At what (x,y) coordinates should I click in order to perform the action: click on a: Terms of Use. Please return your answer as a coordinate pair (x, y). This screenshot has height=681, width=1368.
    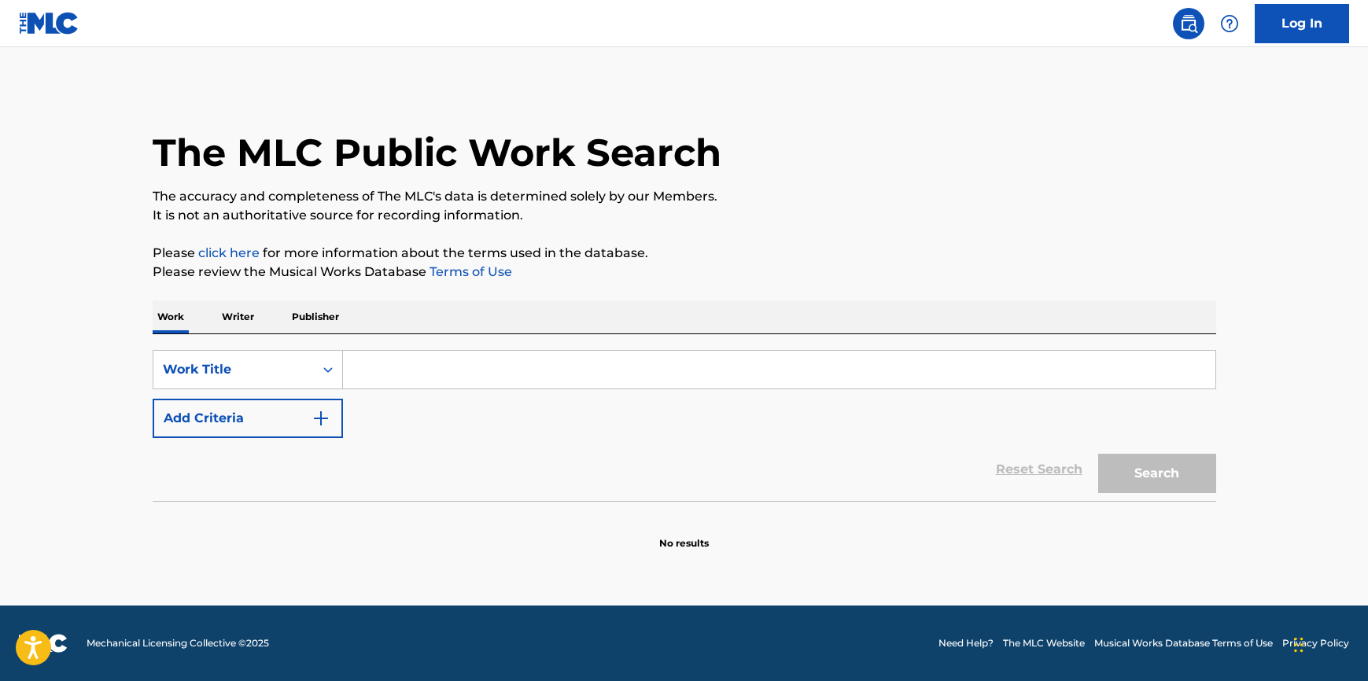
    Looking at the image, I should click on (469, 271).